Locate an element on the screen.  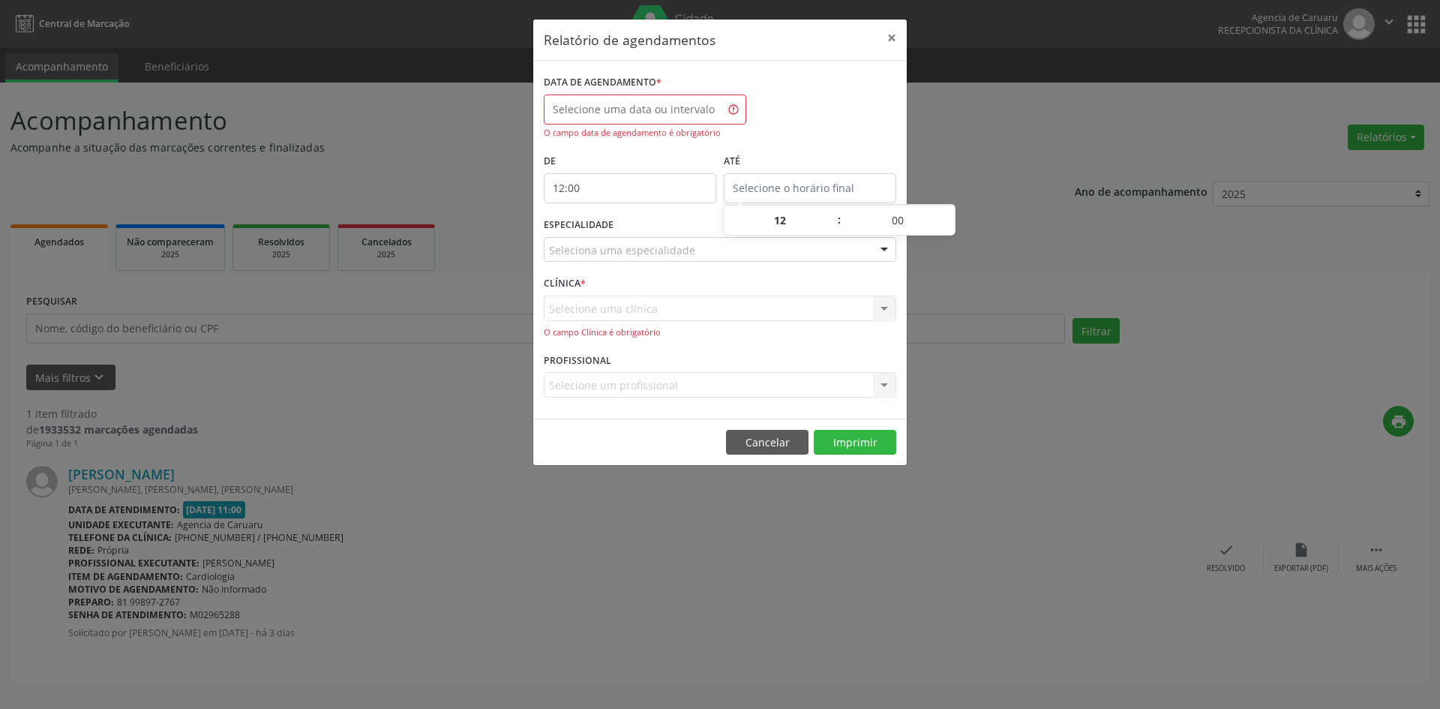
div: O campo data de agendamento é obrigatório is located at coordinates (645, 133).